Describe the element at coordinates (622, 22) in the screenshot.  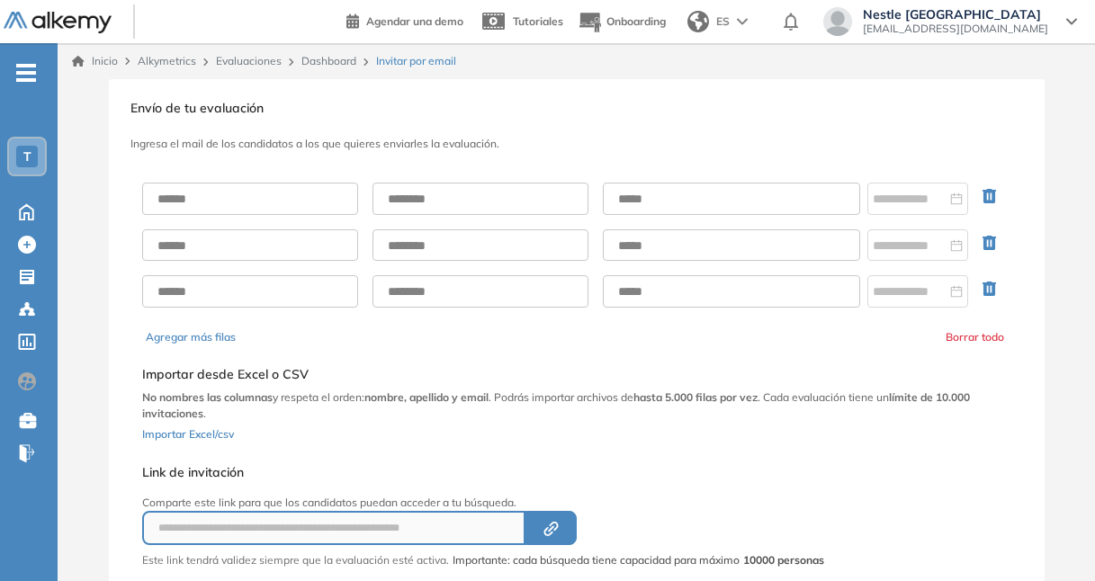
I see `button: Onboarding` at that location.